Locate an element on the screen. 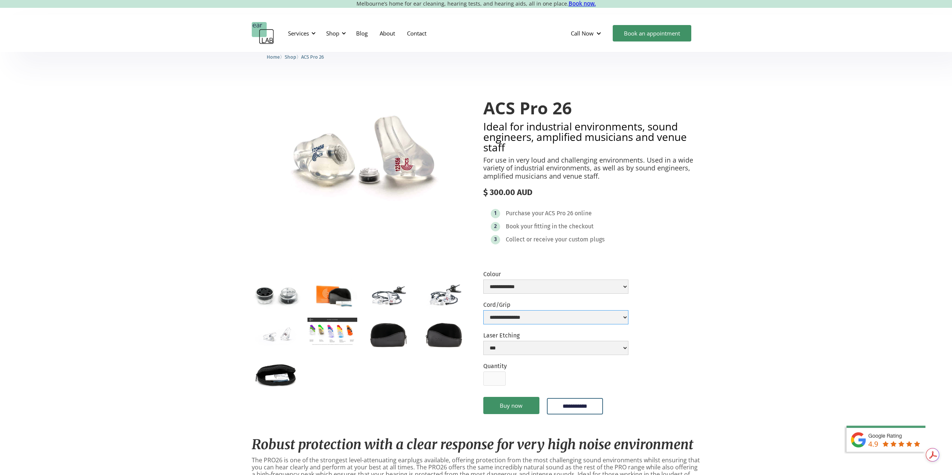  div: online is located at coordinates (583, 213).